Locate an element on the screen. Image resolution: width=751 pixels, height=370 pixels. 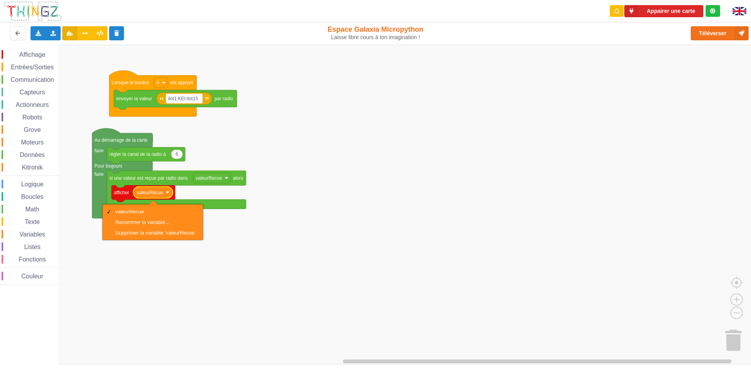
text: A is located at coordinates (158, 83).